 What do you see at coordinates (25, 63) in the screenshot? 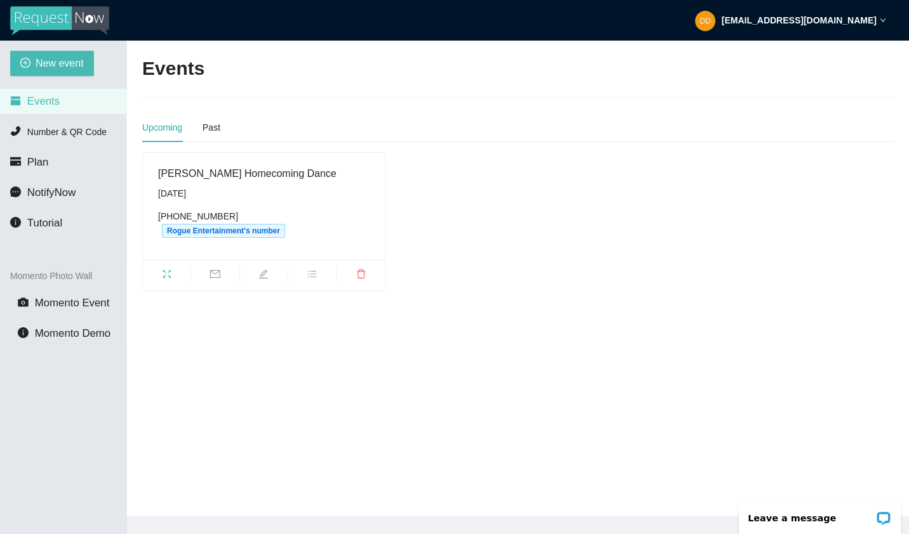
I see `span: plus-circle` at bounding box center [25, 63].